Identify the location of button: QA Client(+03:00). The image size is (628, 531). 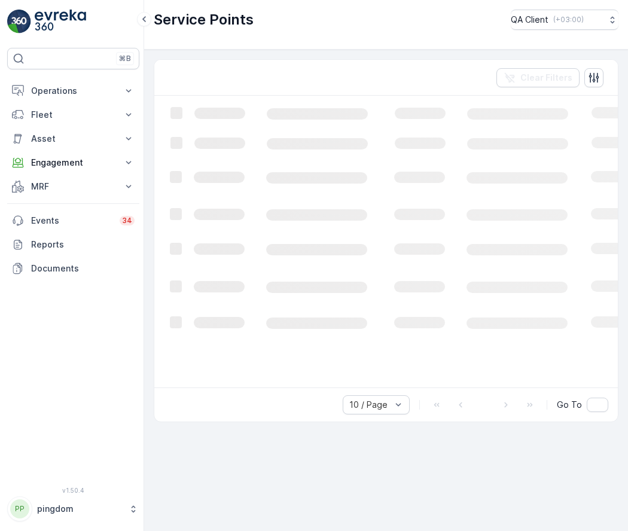
(565, 20).